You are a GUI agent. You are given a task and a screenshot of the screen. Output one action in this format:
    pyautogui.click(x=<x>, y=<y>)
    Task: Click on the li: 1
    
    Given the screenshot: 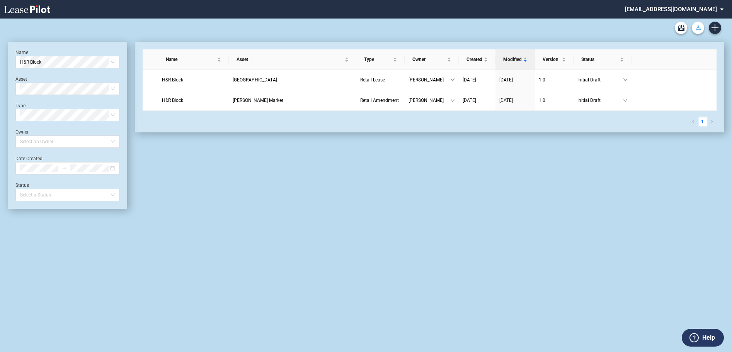 What is the action you would take?
    pyautogui.click(x=703, y=122)
    